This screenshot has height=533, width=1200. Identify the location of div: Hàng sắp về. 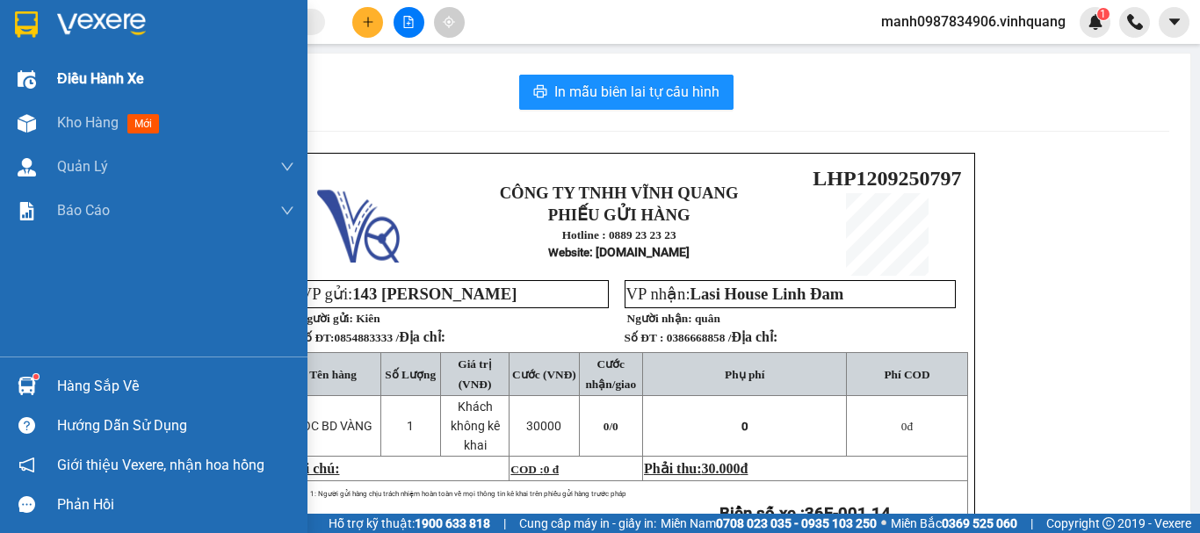
(176, 387).